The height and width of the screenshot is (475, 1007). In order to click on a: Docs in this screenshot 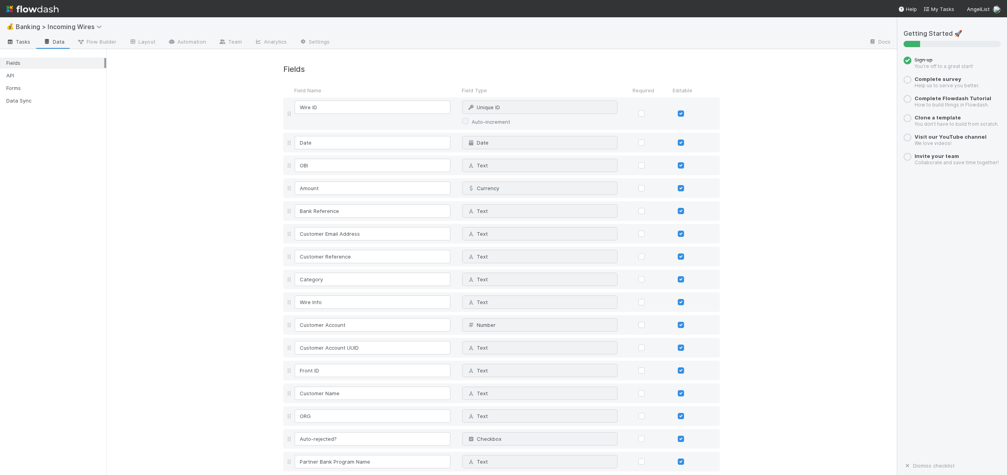, I will do `click(879, 42)`.